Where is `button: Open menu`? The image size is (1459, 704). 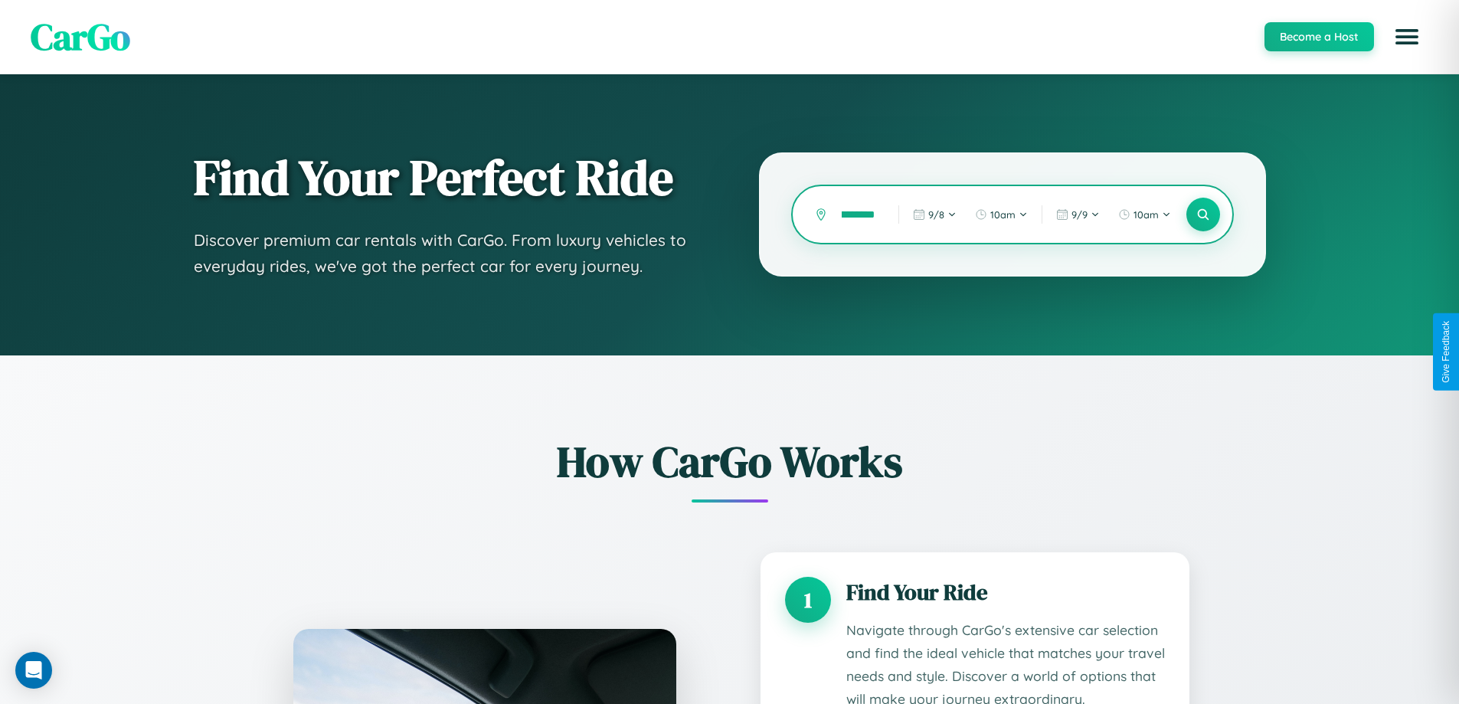 button: Open menu is located at coordinates (1407, 37).